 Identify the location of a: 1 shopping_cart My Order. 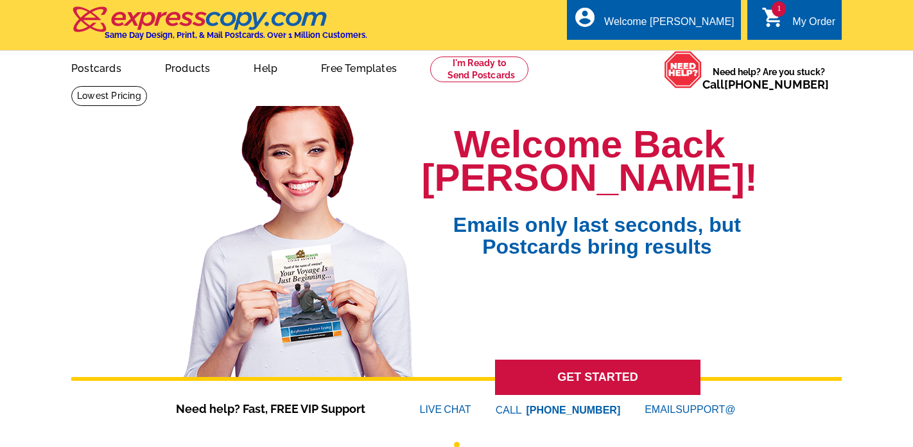
(798, 22).